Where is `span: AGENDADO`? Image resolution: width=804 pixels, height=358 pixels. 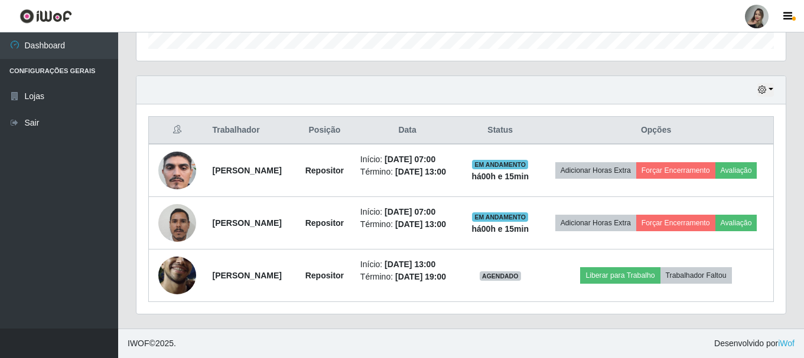 span: AGENDADO is located at coordinates (500, 276).